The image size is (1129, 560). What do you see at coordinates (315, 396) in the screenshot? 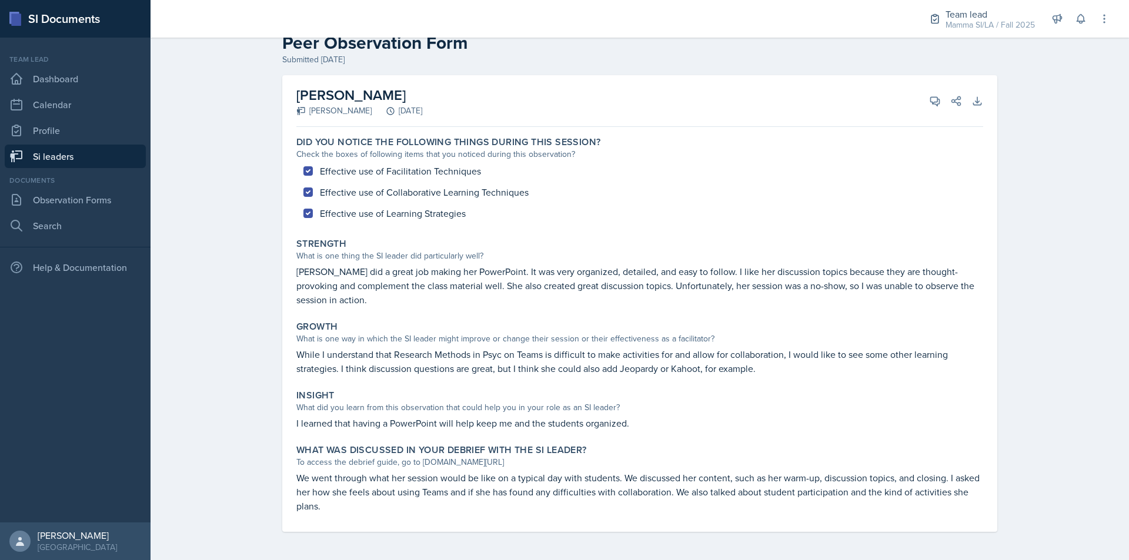
I see `label: Insight` at bounding box center [315, 396].